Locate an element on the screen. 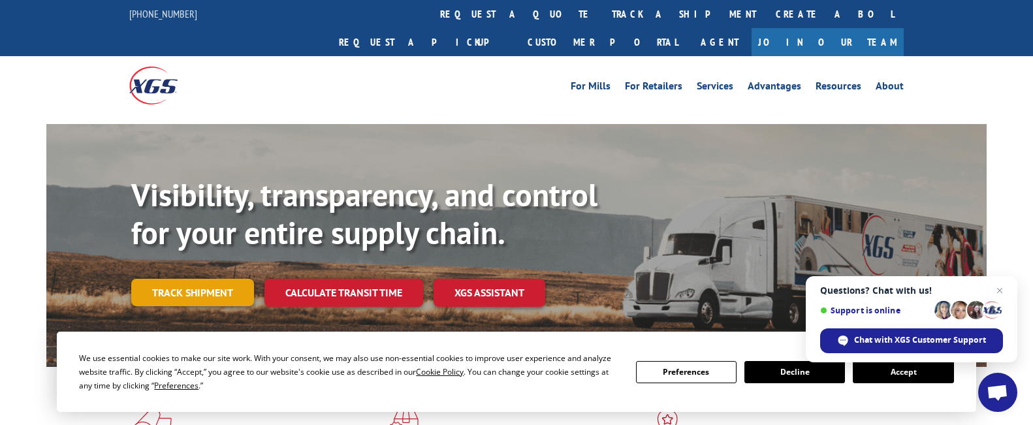 Image resolution: width=1033 pixels, height=425 pixels. a: Calculate transit time is located at coordinates (343, 293).